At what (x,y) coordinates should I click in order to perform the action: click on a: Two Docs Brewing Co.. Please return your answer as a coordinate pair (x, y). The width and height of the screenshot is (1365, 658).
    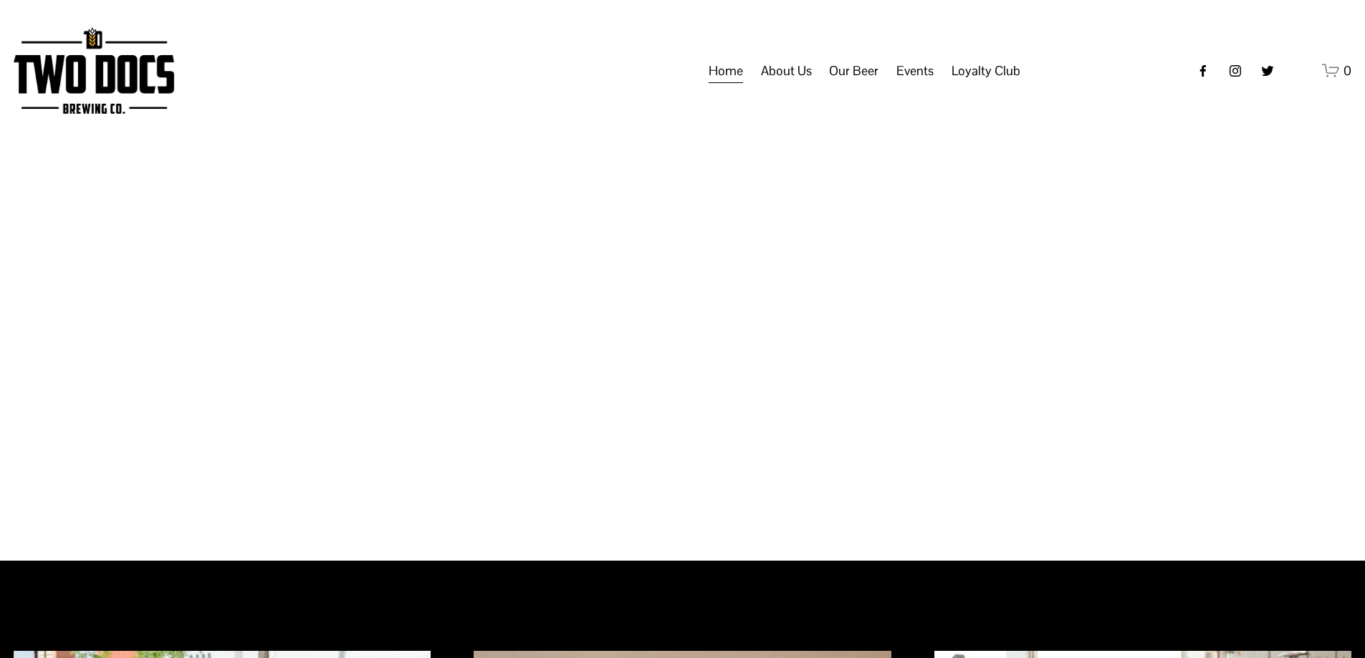
    Looking at the image, I should click on (94, 70).